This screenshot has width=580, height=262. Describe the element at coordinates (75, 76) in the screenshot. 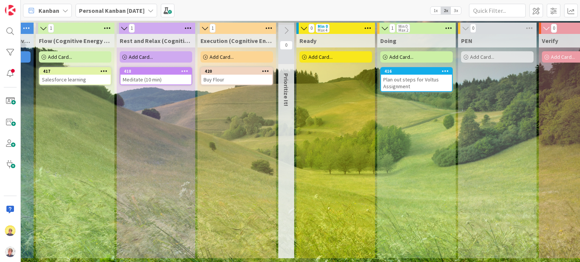

I see `a: 417Salesforce learning` at that location.